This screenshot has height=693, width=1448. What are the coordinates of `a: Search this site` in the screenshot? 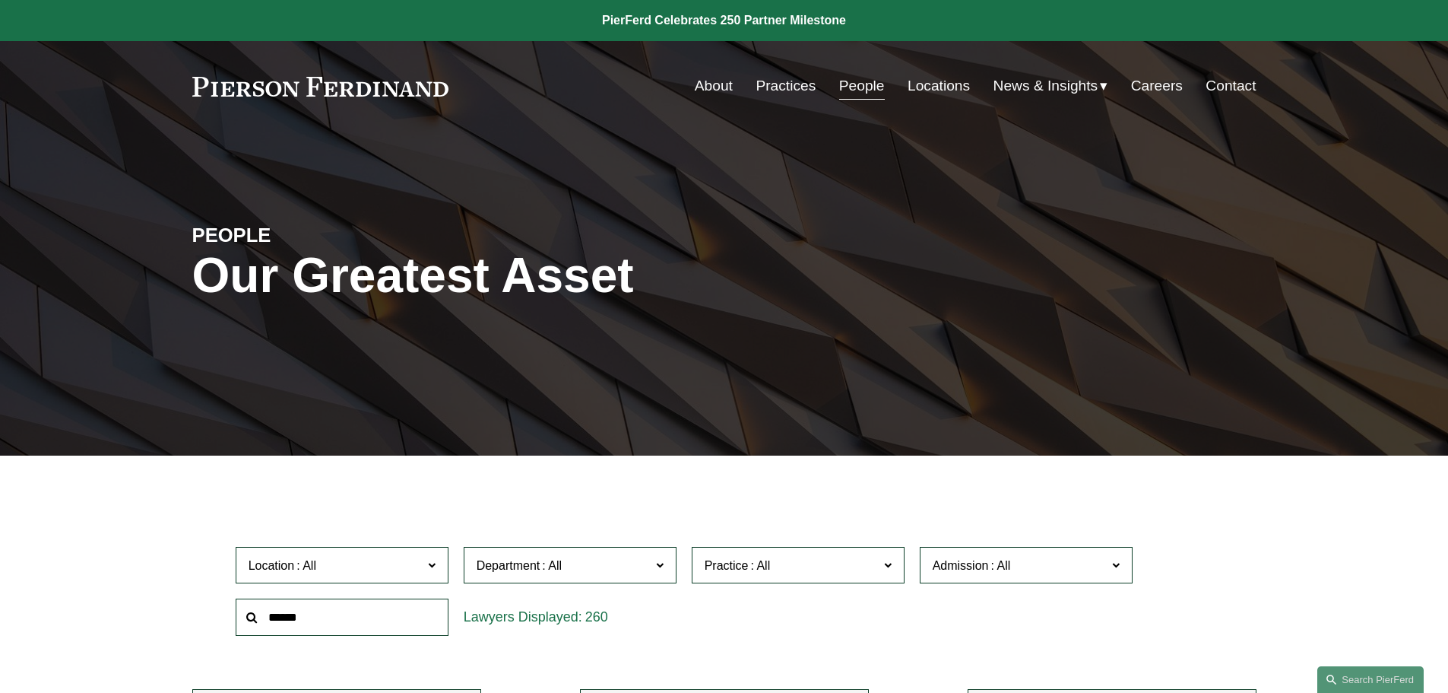 It's located at (1371, 679).